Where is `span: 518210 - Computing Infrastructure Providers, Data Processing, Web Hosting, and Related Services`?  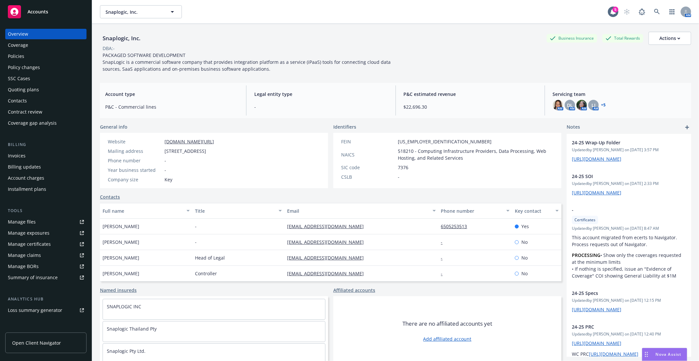 span: 518210 - Computing Infrastructure Providers, Data Processing, Web Hosting, and Related Services is located at coordinates (475, 155).